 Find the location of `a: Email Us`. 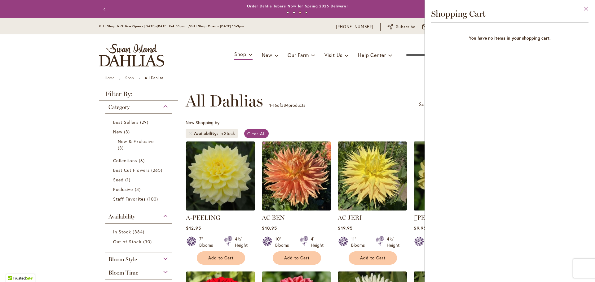

a: Email Us is located at coordinates (436, 27).